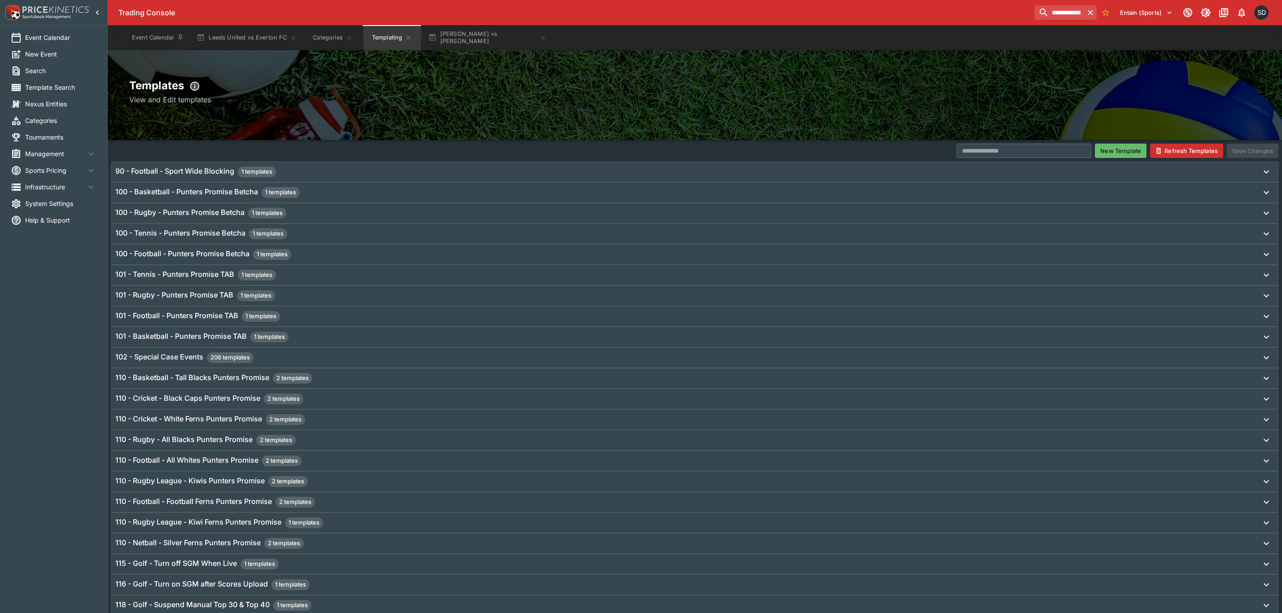  I want to click on button: Scott Dowdall, so click(1262, 13).